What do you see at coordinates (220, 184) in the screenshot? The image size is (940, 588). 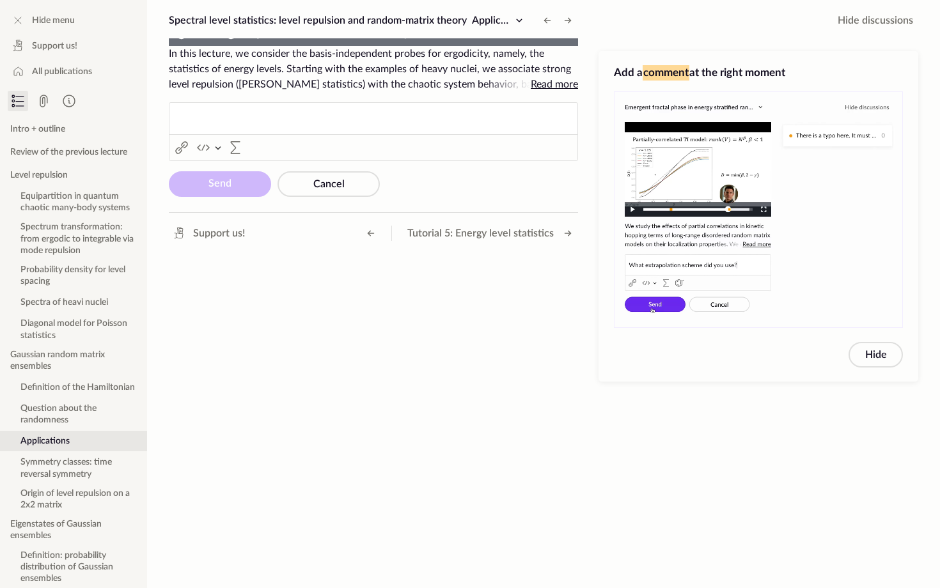 I see `button: Send` at bounding box center [220, 184].